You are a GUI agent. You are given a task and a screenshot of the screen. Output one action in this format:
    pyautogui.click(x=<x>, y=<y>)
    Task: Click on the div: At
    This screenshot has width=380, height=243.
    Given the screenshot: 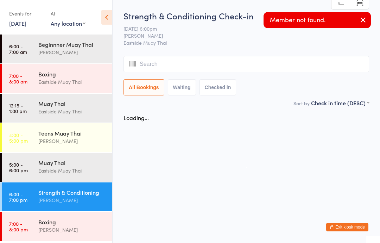 What is the action you would take?
    pyautogui.click(x=68, y=13)
    